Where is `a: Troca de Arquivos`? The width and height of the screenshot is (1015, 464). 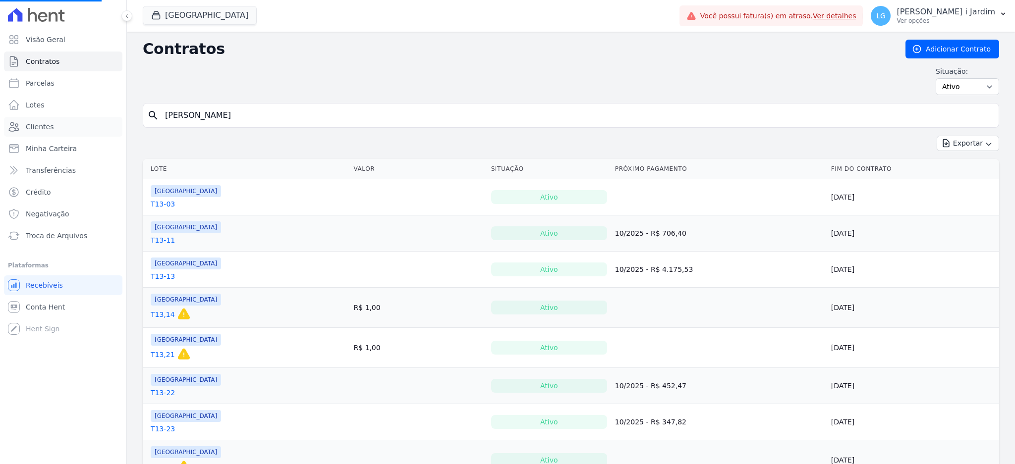 a: Troca de Arquivos is located at coordinates (63, 236).